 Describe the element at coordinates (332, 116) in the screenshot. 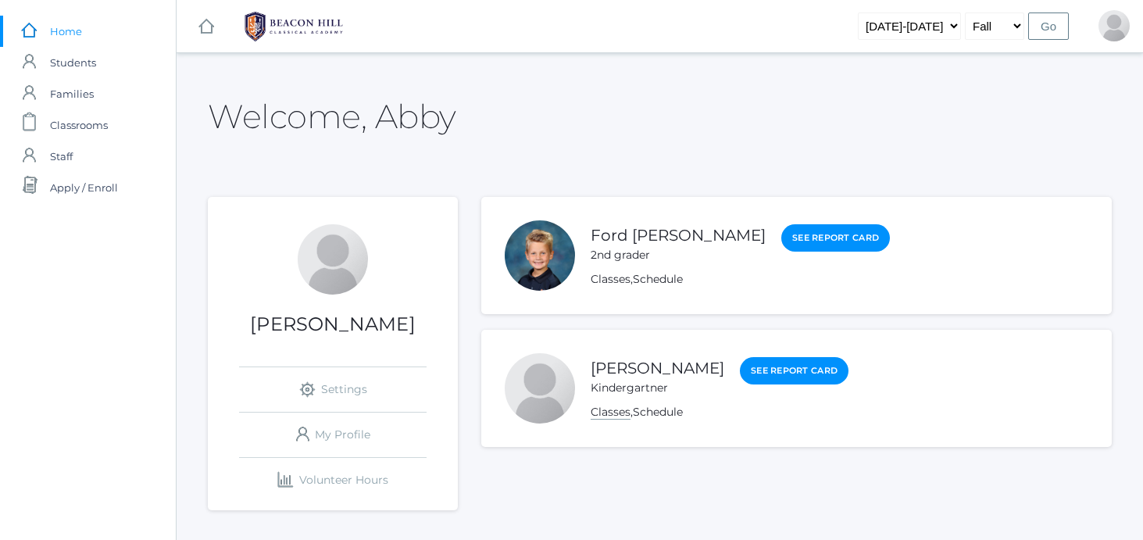

I see `h2: Welcome, Abby` at that location.